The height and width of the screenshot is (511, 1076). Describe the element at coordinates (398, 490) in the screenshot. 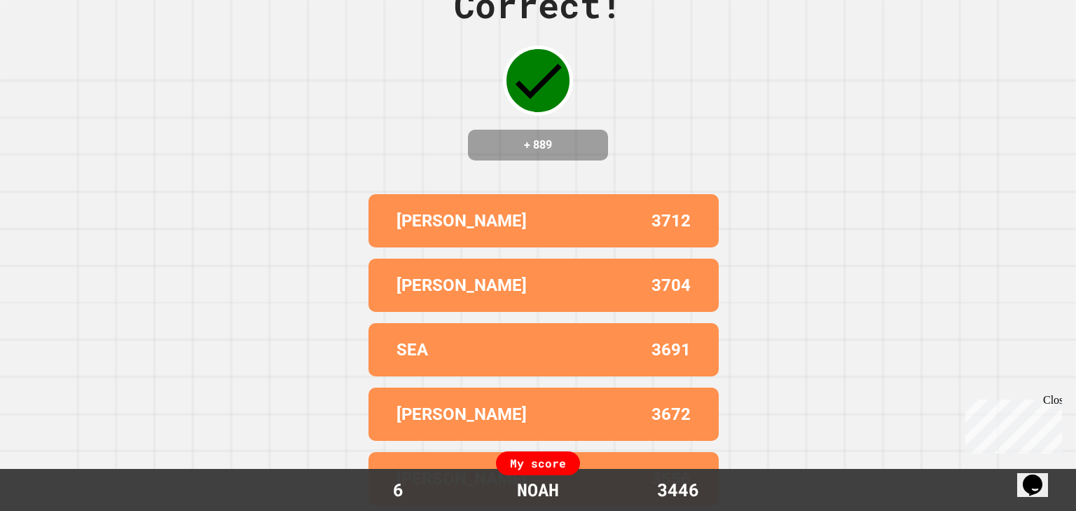

I see `div: 6` at that location.